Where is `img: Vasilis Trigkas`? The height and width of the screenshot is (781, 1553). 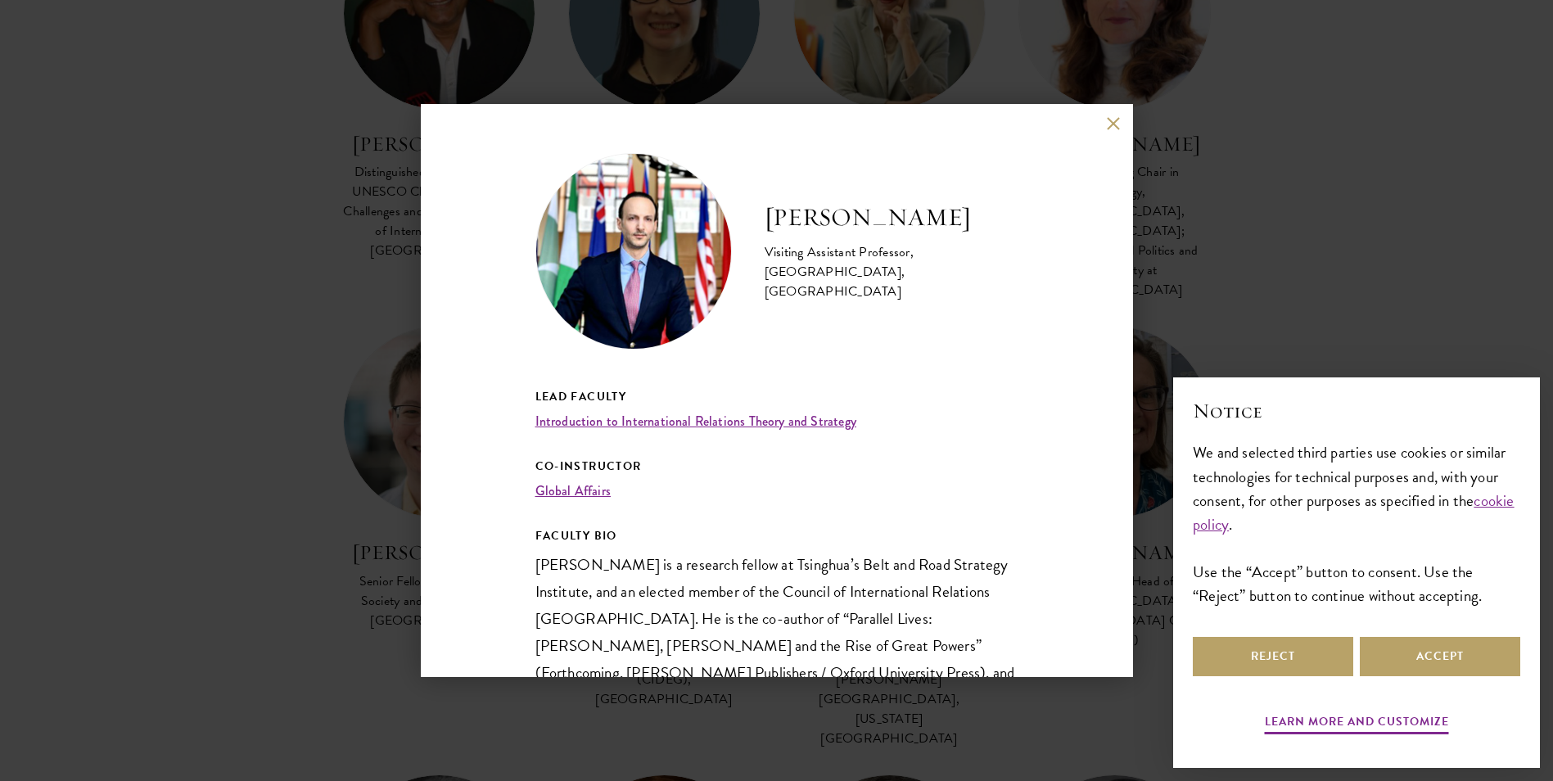 img: Vasilis Trigkas is located at coordinates (634, 251).